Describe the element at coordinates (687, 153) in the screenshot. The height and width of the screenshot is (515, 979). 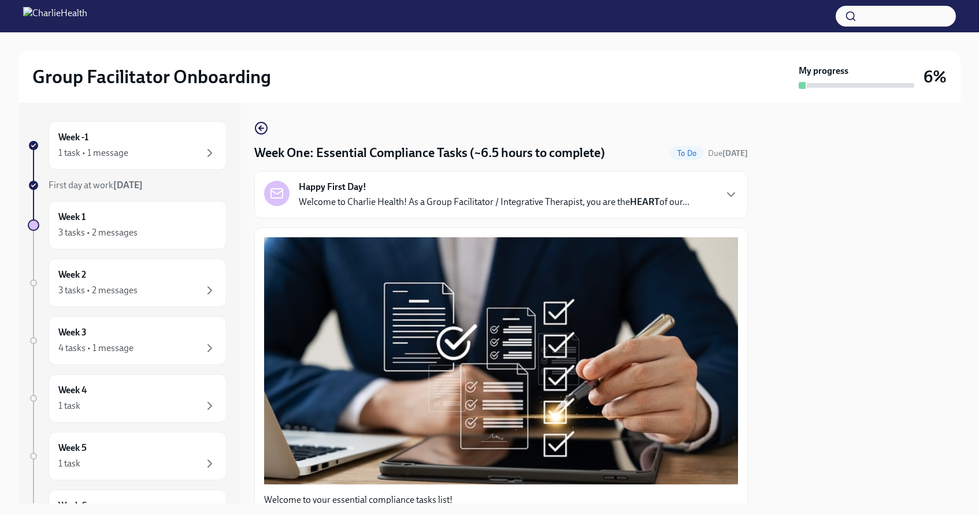
I see `span: To Do` at that location.